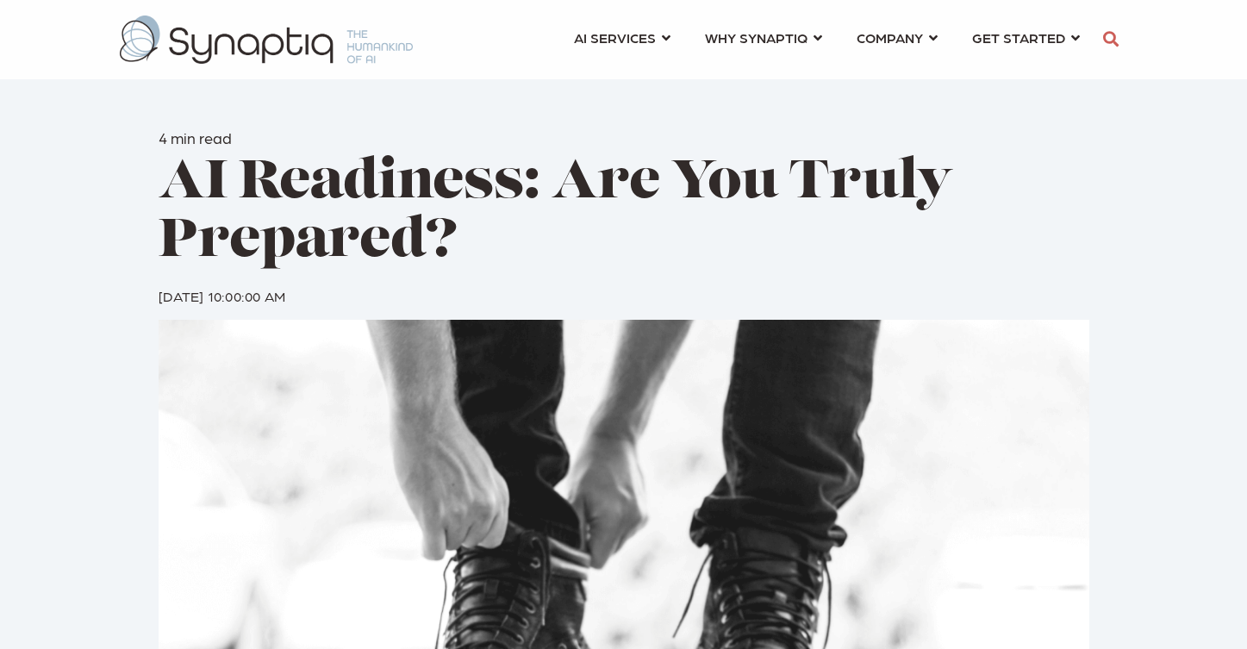 This screenshot has width=1247, height=649. I want to click on nav: menu, so click(826, 40).